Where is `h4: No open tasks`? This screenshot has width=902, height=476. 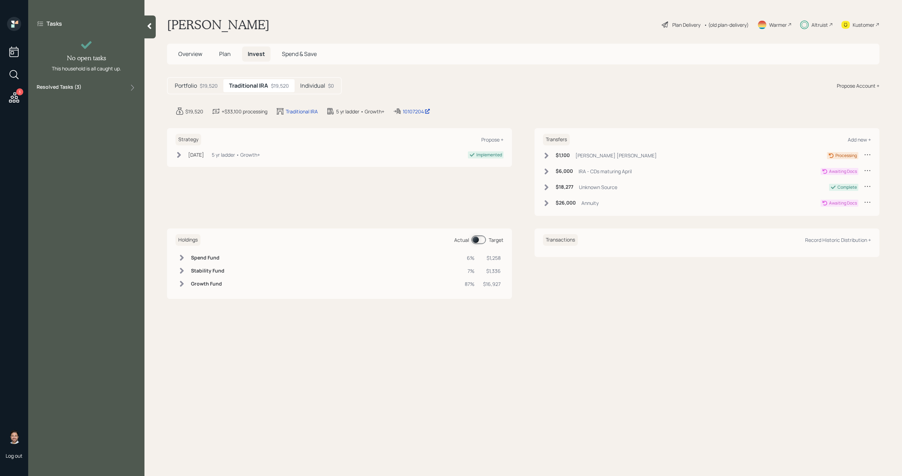 h4: No open tasks is located at coordinates (86, 58).